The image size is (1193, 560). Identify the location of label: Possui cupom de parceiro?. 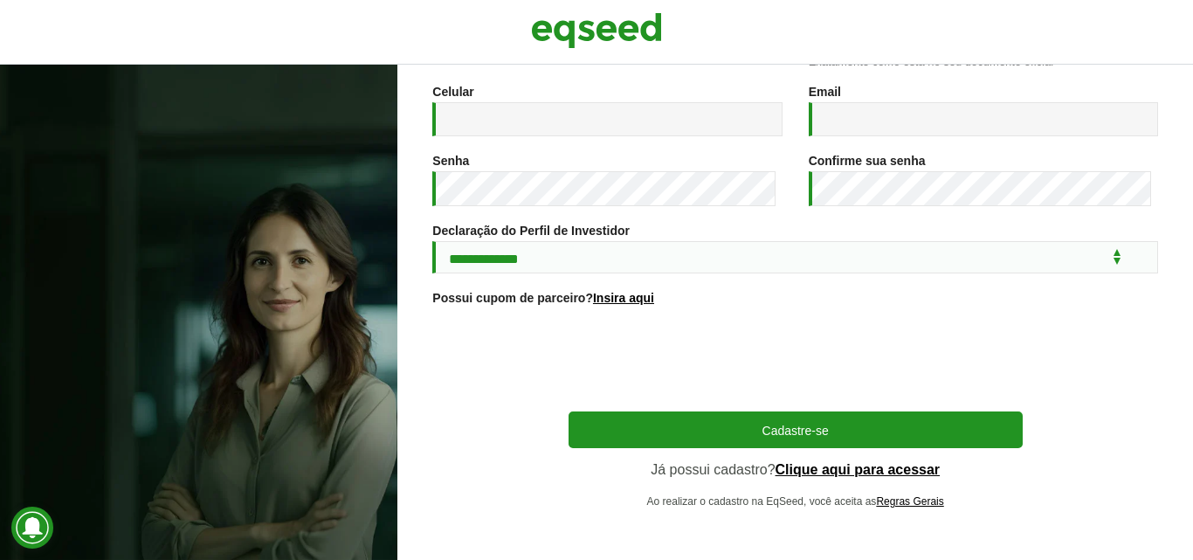
(543, 298).